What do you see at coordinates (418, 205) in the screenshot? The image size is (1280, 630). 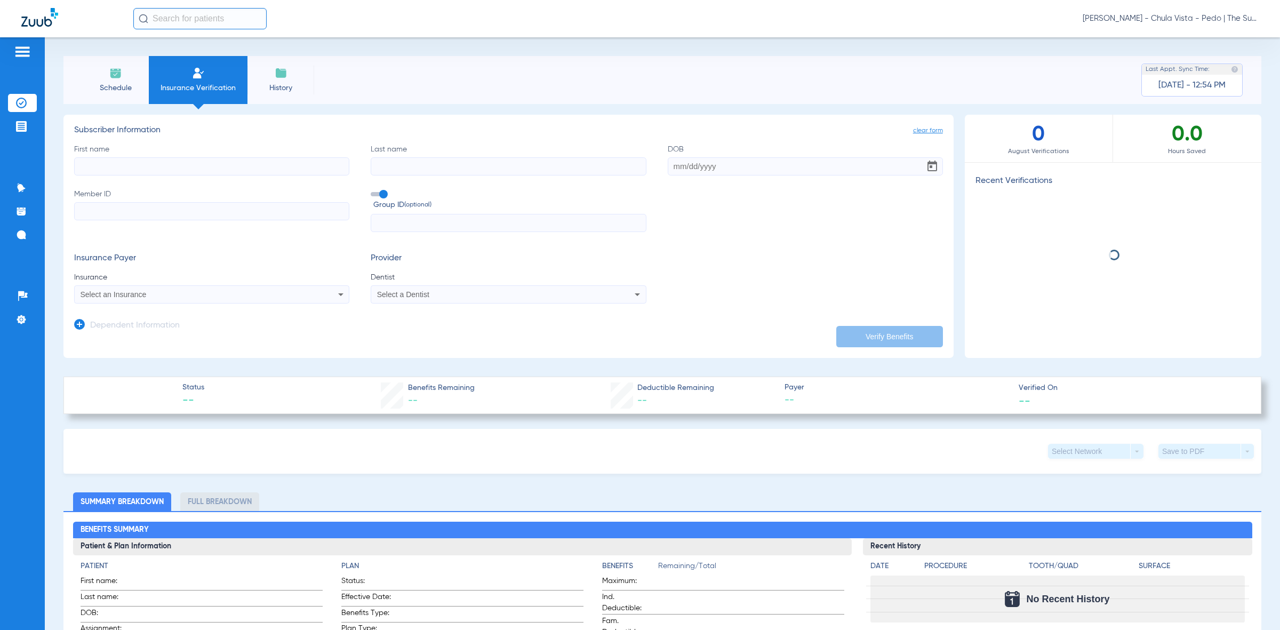 I see `small: (optional)` at bounding box center [418, 205].